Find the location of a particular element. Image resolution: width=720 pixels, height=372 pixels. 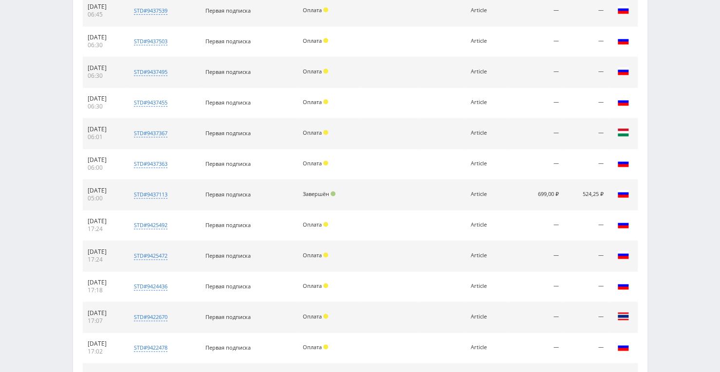

div: std#9422670 is located at coordinates (150, 317).